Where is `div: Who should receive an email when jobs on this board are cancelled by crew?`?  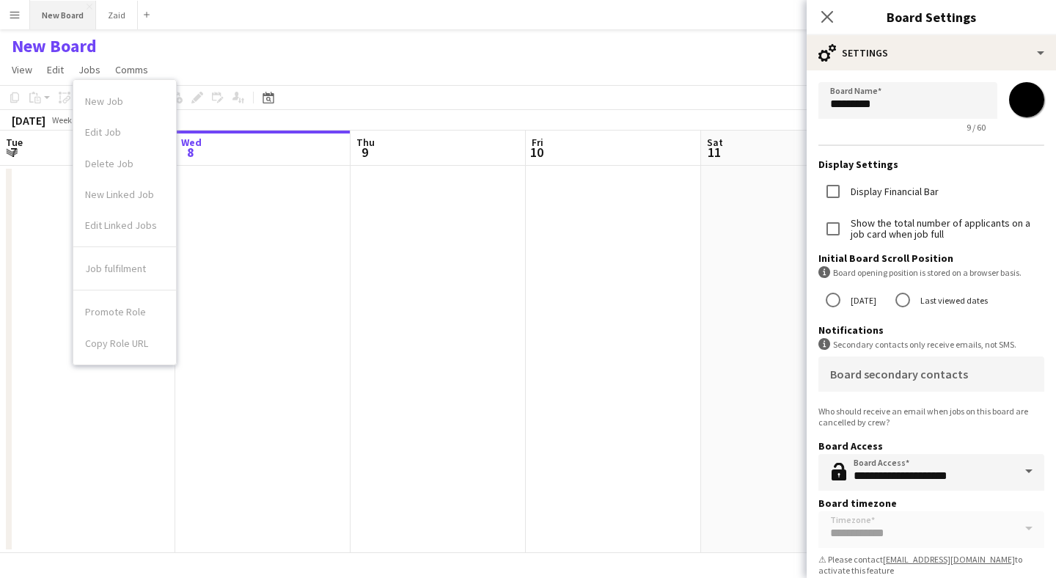
div: Who should receive an email when jobs on this board are cancelled by crew? is located at coordinates (931, 416).